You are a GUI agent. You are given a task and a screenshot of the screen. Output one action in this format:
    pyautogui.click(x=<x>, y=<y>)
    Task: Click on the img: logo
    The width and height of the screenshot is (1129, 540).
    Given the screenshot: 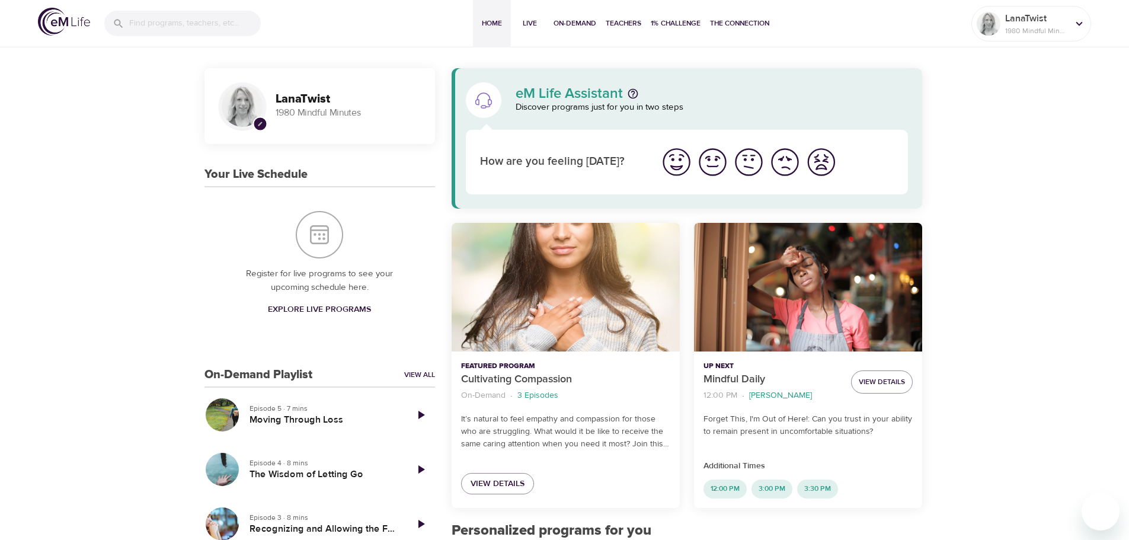 What is the action you would take?
    pyautogui.click(x=64, y=21)
    